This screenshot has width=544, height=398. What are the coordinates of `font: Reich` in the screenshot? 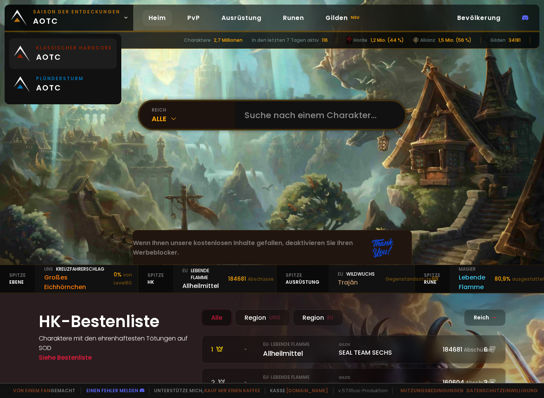 It's located at (159, 110).